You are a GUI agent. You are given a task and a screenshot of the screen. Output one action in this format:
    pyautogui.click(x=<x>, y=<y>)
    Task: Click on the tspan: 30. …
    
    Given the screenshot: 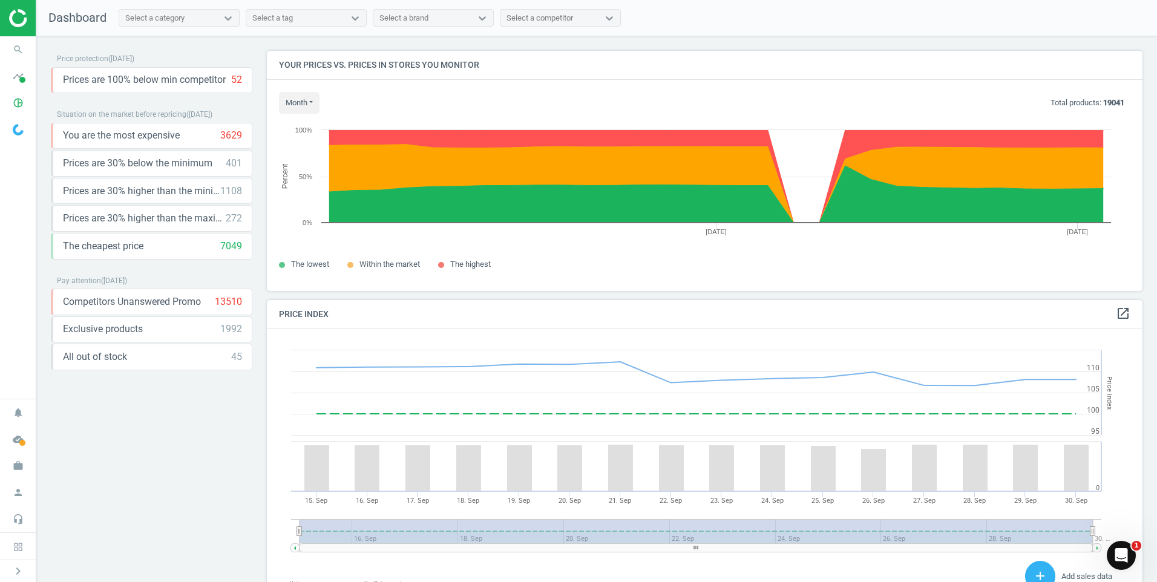 What is the action you would take?
    pyautogui.click(x=1102, y=539)
    